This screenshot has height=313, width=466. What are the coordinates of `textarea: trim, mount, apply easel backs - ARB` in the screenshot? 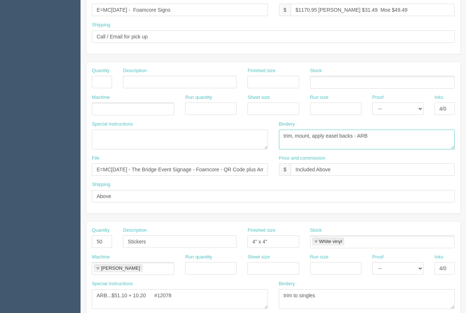 It's located at (367, 139).